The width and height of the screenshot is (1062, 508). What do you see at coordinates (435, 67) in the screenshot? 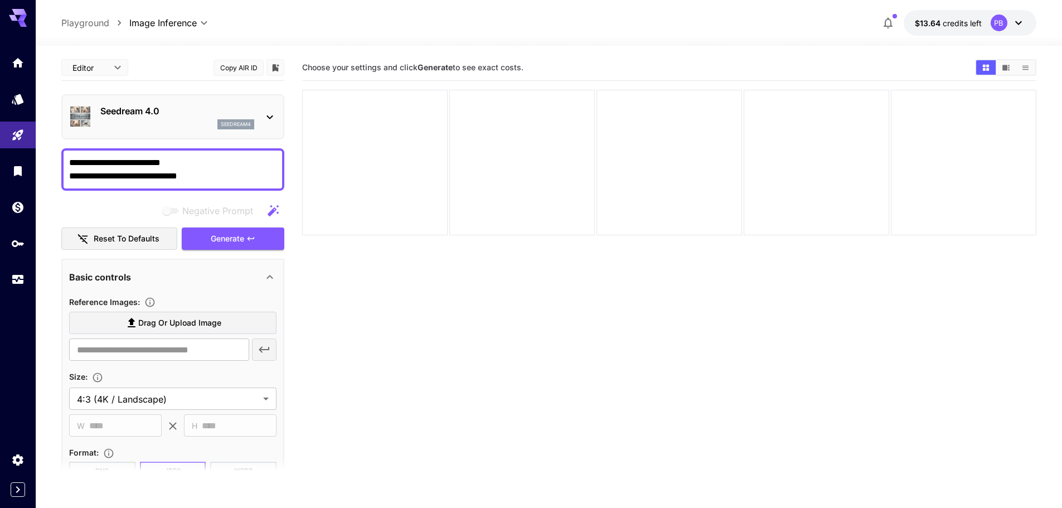
I see `b: Generate` at bounding box center [435, 67].